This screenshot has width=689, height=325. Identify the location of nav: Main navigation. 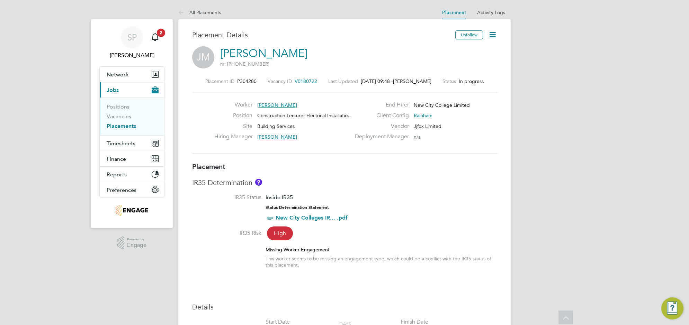
(132, 124).